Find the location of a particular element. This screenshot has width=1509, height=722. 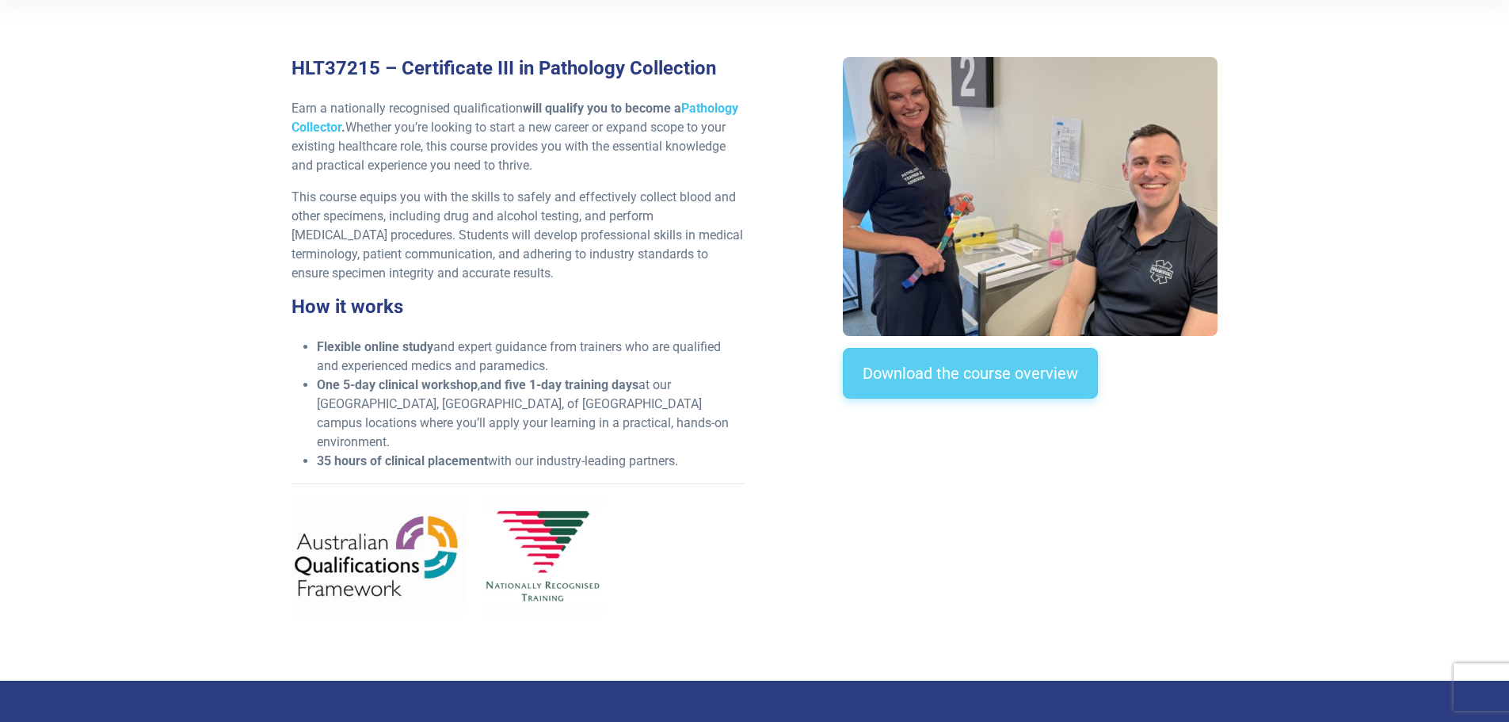

strong: will qualify you to become a . is located at coordinates (515, 117).